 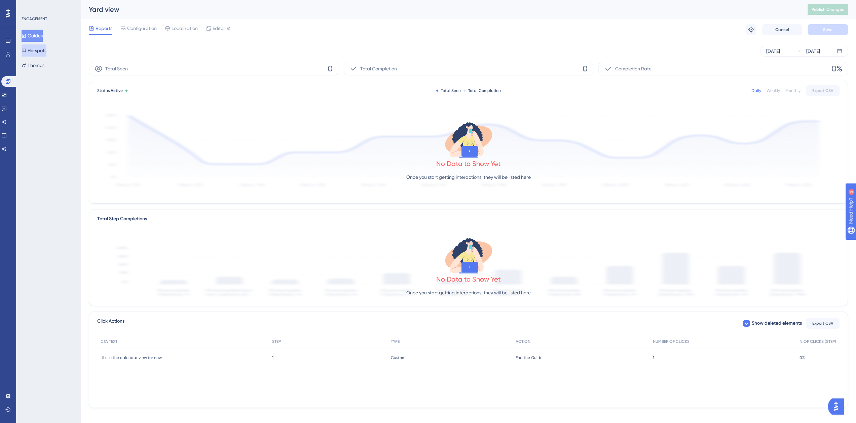 What do you see at coordinates (48, 6) in the screenshot?
I see `div: 2` at bounding box center [48, 6].